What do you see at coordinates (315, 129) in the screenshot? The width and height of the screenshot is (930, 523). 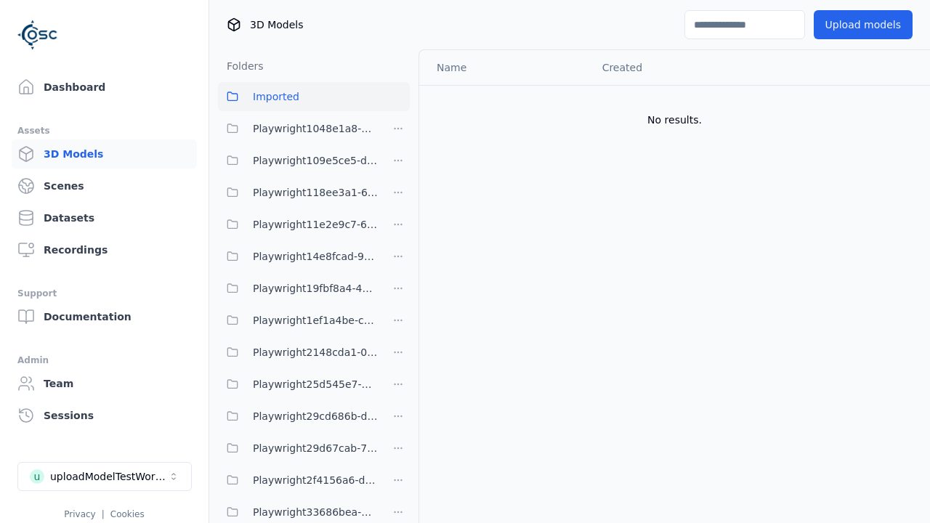 I see `span: Playwright1048e1a8-7157-4402-9d51-a0d67d82f98b` at bounding box center [315, 129].